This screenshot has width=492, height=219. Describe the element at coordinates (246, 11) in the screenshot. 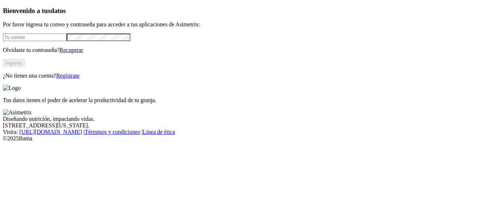

I see `h3: Bienvenido a tus` at that location.